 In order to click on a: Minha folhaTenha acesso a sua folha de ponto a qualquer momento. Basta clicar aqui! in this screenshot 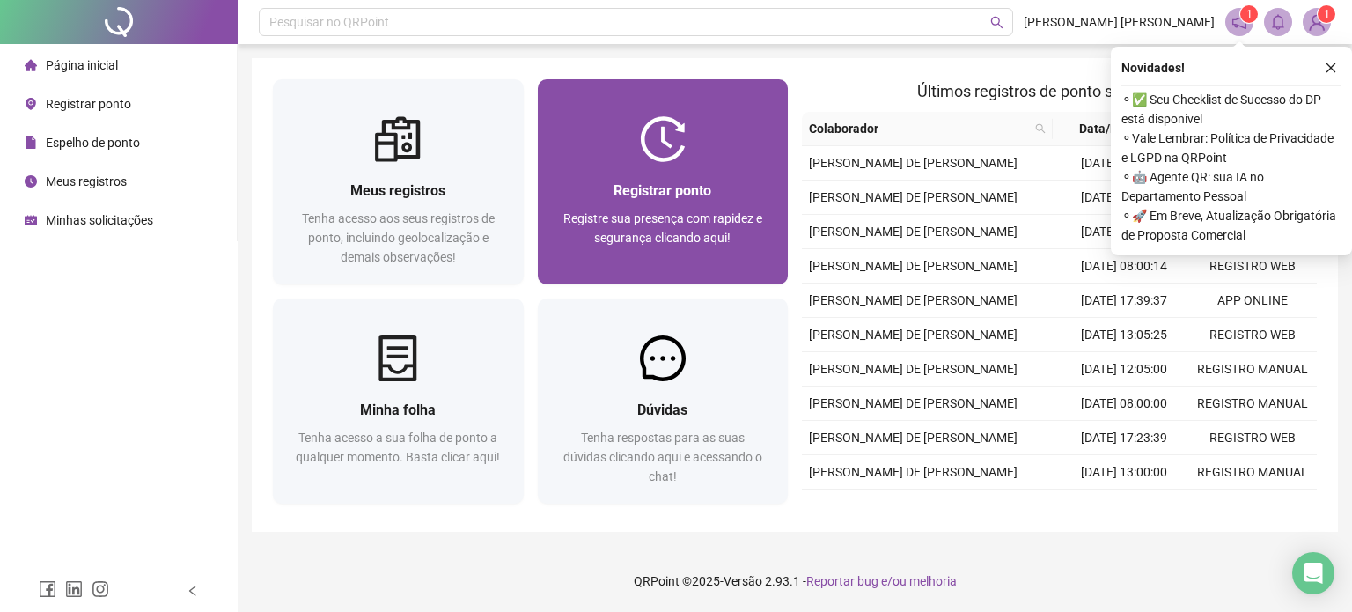, I will do `click(398, 401)`.